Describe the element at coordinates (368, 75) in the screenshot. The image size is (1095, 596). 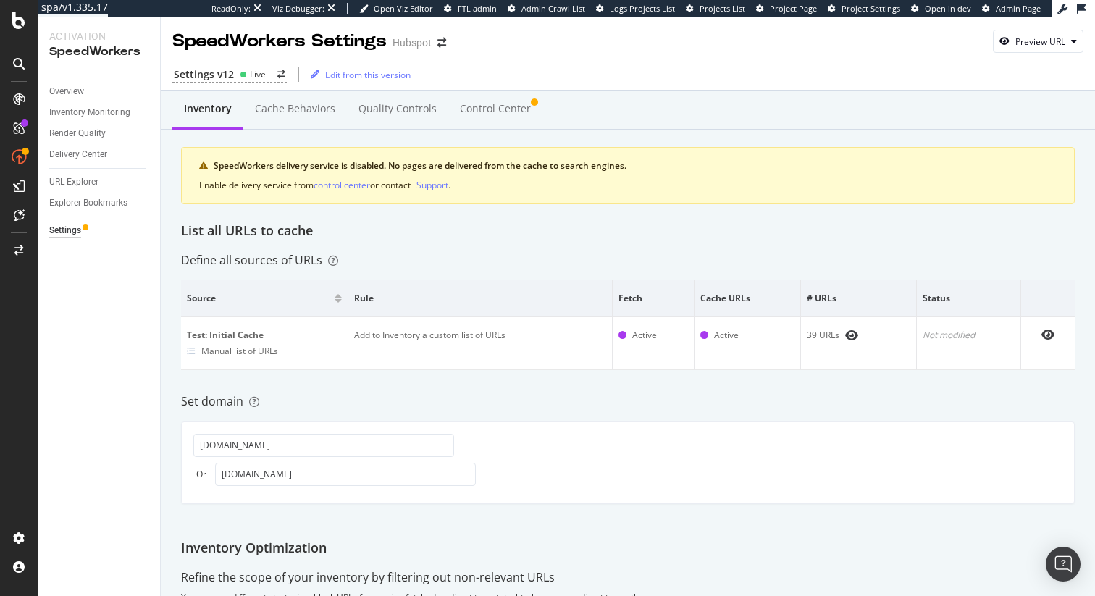
I see `div: Edit from this version` at that location.